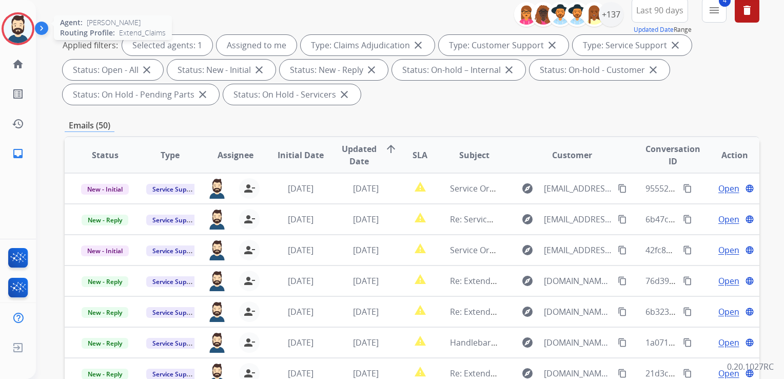 This screenshot has height=379, width=784. Describe the element at coordinates (572, 155) in the screenshot. I see `span: Customer` at that location.